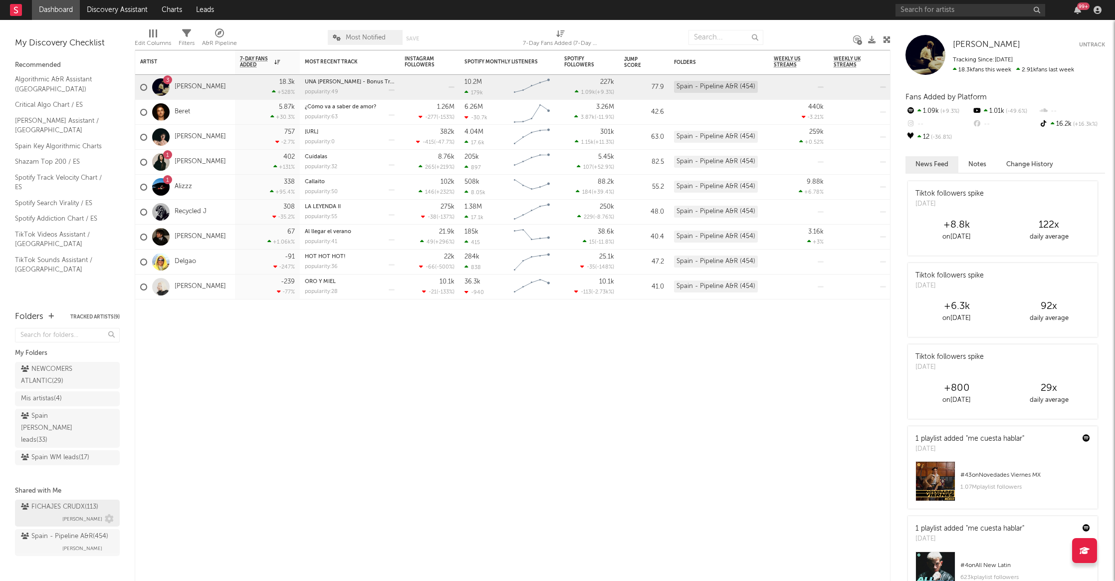  I want to click on div: daily average, so click(1048, 318).